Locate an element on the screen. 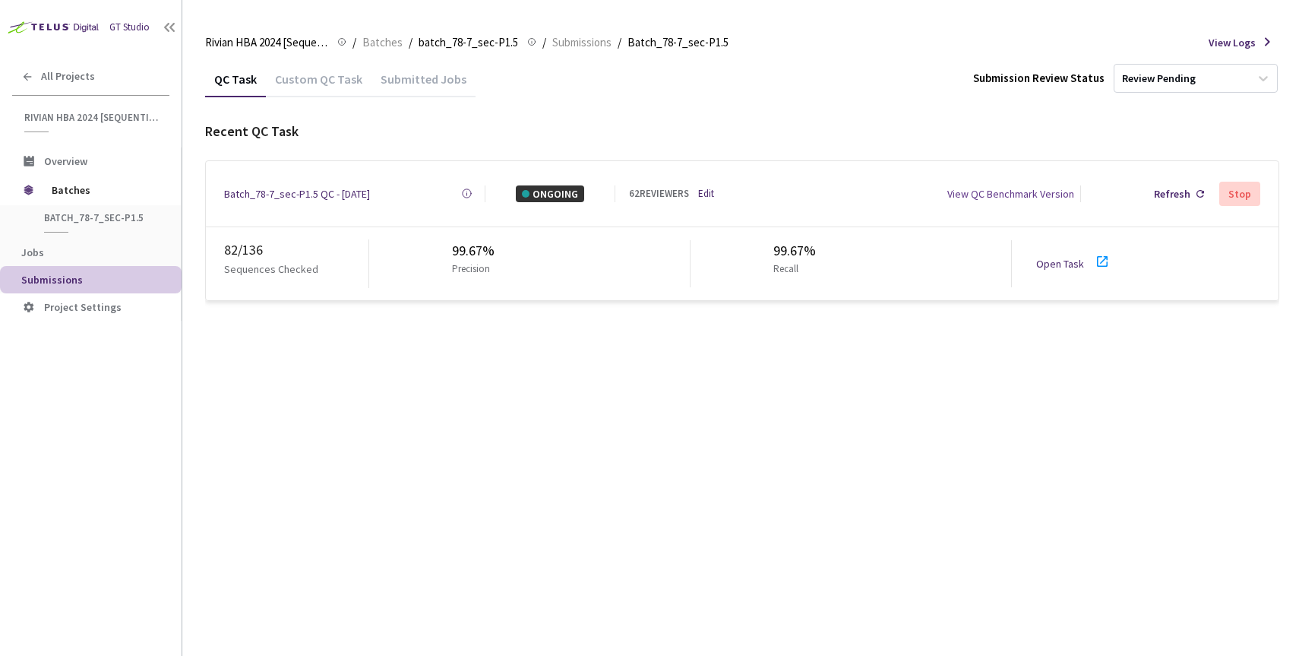  a: Batches is located at coordinates (382, 42).